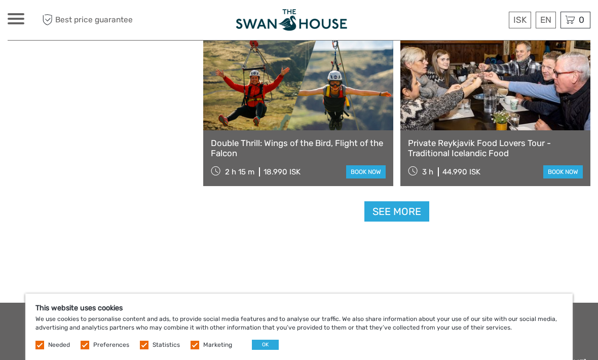  What do you see at coordinates (64, 22) in the screenshot?
I see `p: We're away right now. Please check back later!` at bounding box center [64, 22].